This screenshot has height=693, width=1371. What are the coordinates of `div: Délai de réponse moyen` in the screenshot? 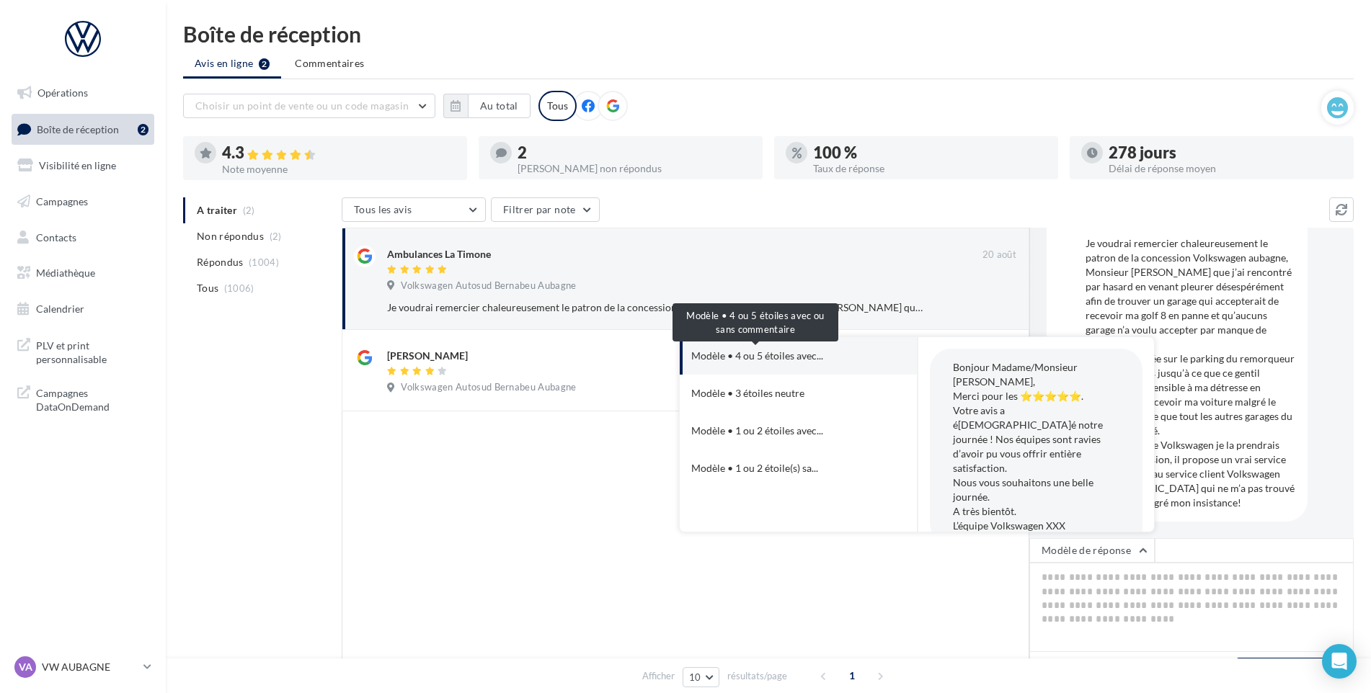 It's located at (1225, 169).